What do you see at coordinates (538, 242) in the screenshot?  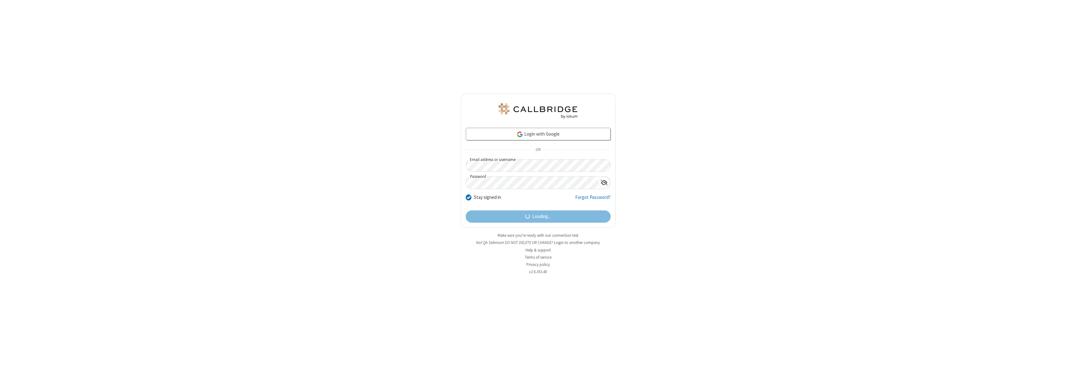 I see `li: Not QA Selenium DO NOT DELETE OR CHANGE?` at bounding box center [538, 242].